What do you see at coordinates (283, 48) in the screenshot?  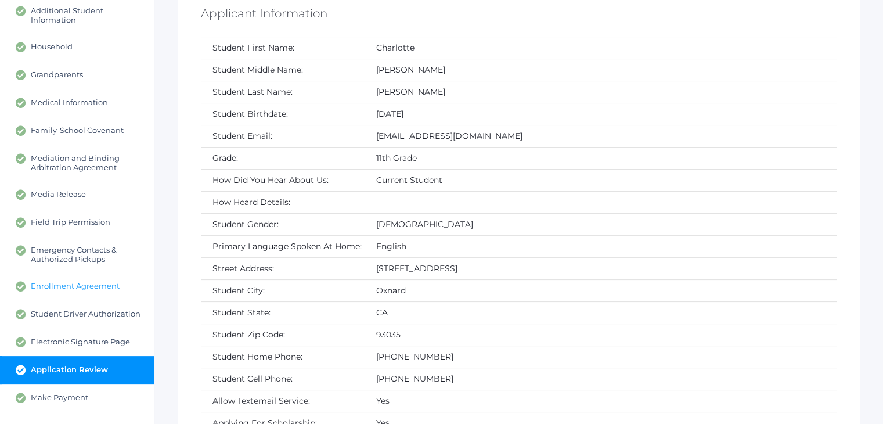 I see `td: Student First Name:` at bounding box center [283, 48].